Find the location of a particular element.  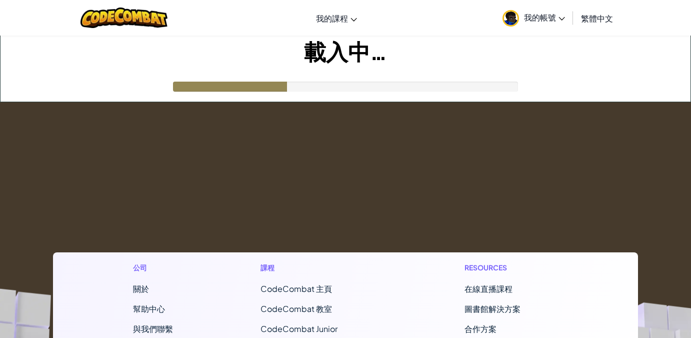

a: 在線直播課程 is located at coordinates (489, 288).